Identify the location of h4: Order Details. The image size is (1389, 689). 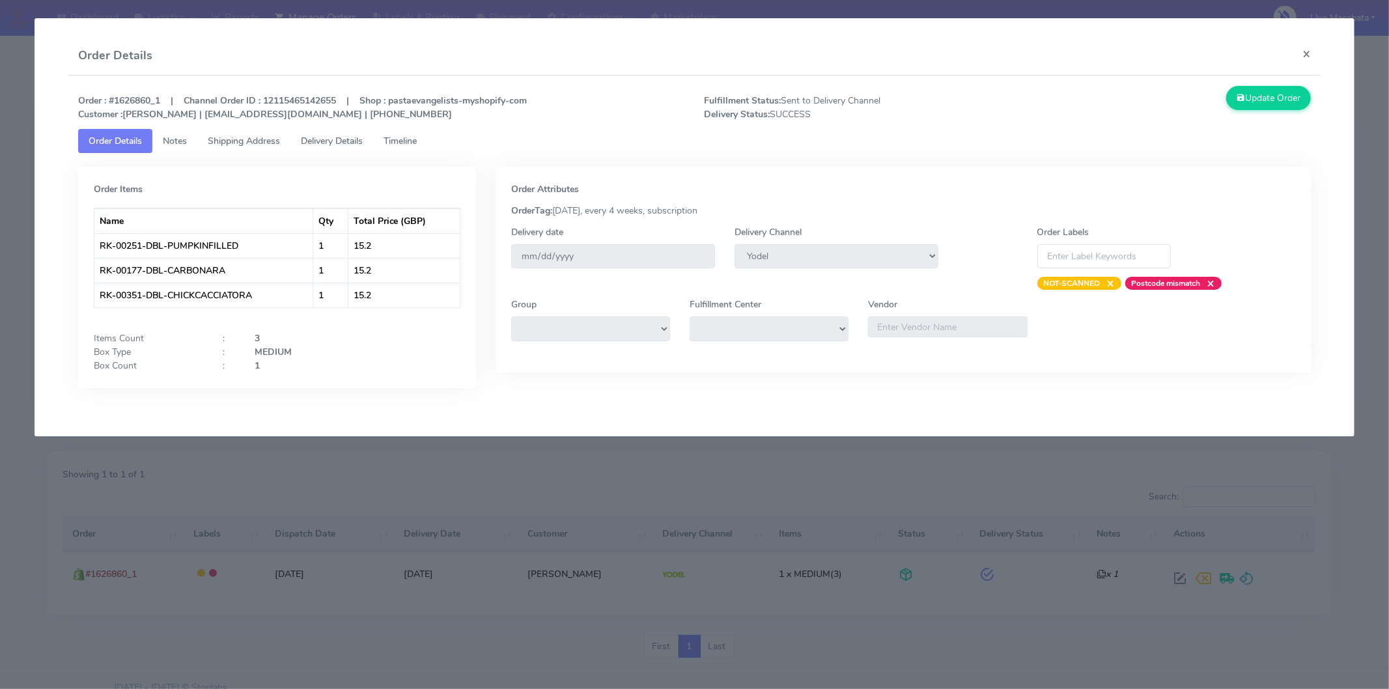
(115, 55).